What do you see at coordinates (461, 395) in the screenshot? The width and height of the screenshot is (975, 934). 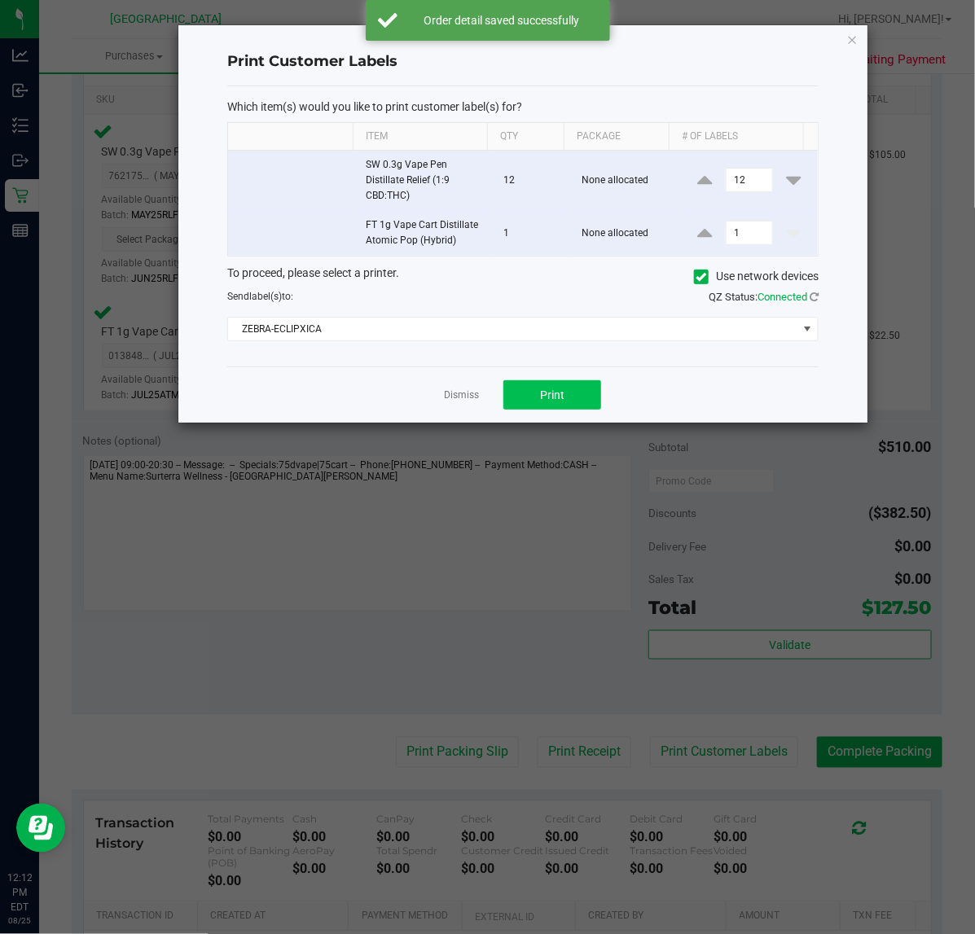 I see `a: Dismiss` at bounding box center [461, 395].